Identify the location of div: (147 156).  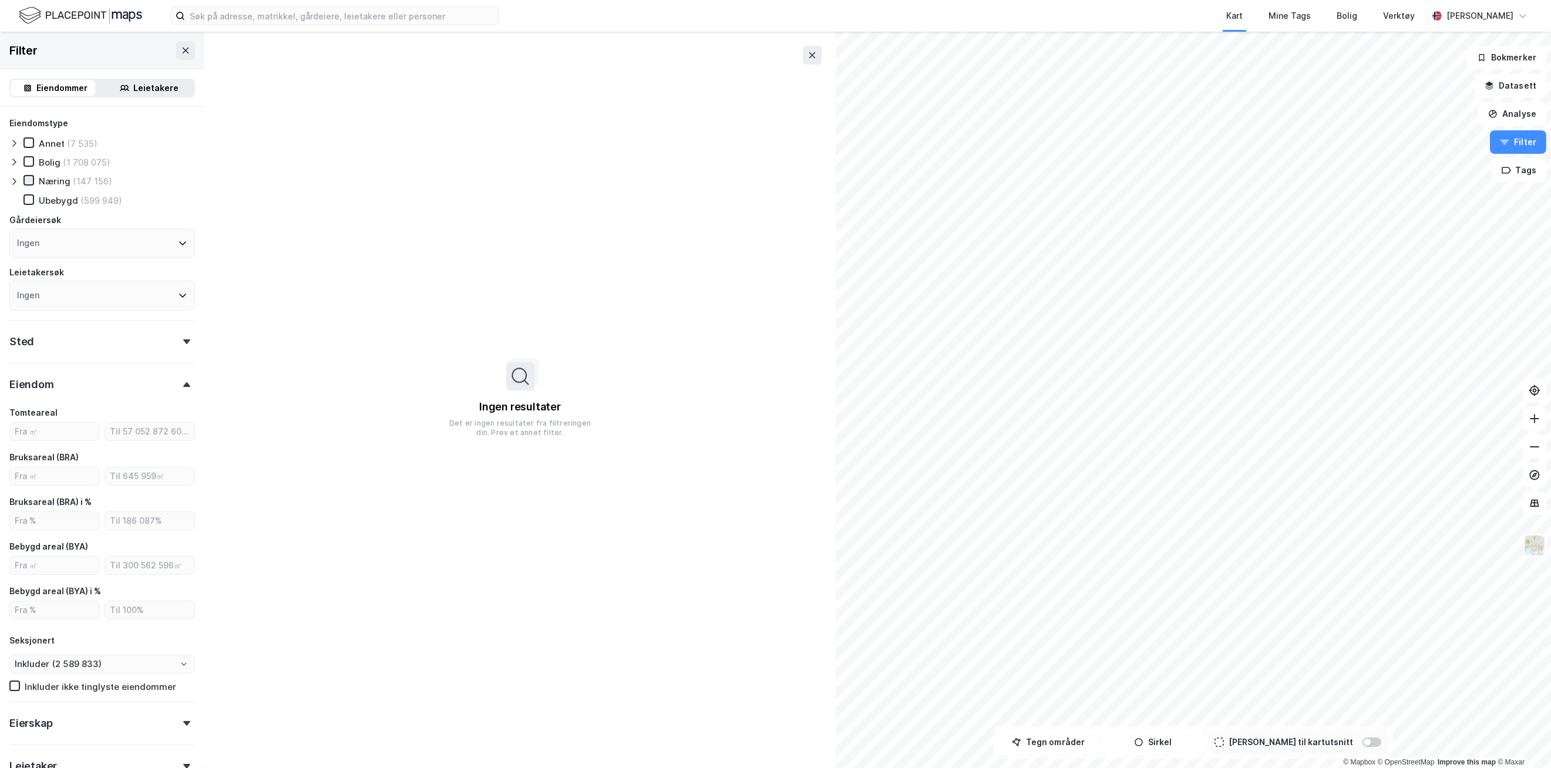
(92, 181).